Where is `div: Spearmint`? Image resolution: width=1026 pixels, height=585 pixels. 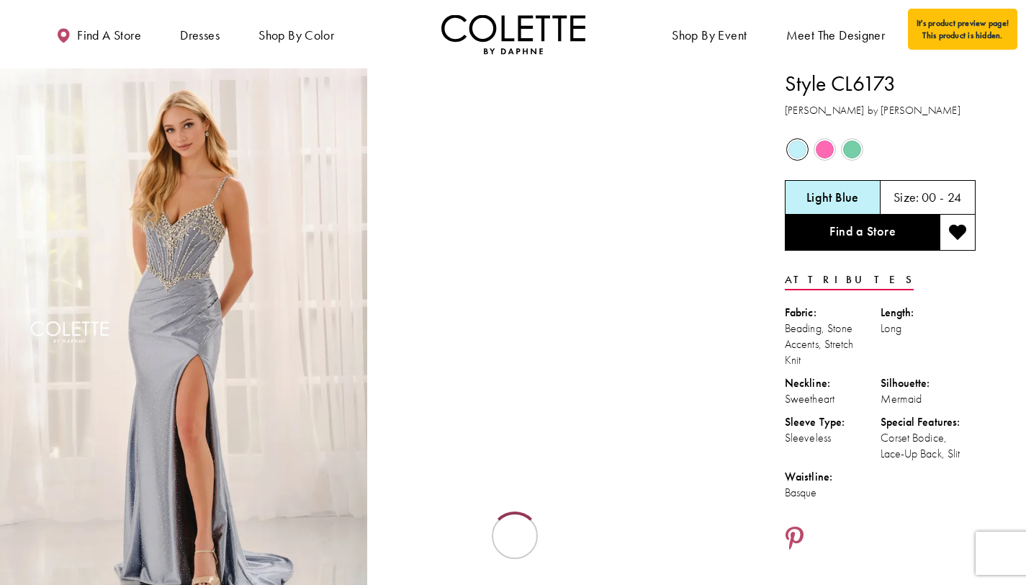
div: Spearmint is located at coordinates (852, 149).